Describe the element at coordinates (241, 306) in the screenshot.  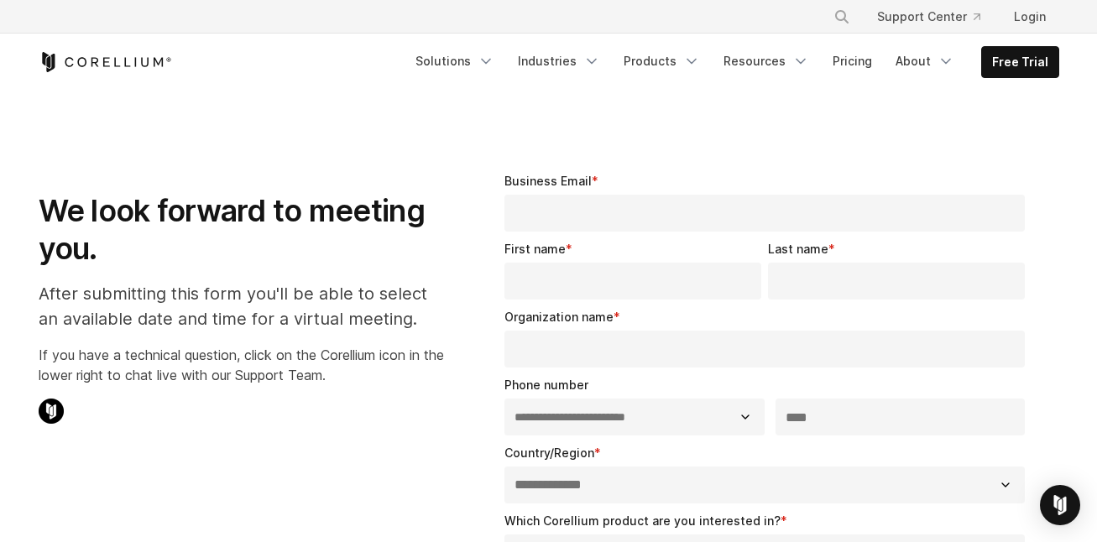
I see `p: After submitting this form you'll be able to select an available date and time for a virtual meet...` at that location.